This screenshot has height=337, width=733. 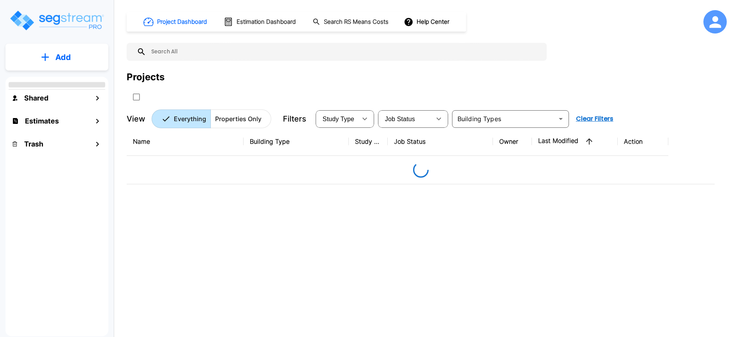 What do you see at coordinates (185, 141) in the screenshot?
I see `th: Name` at bounding box center [185, 141].